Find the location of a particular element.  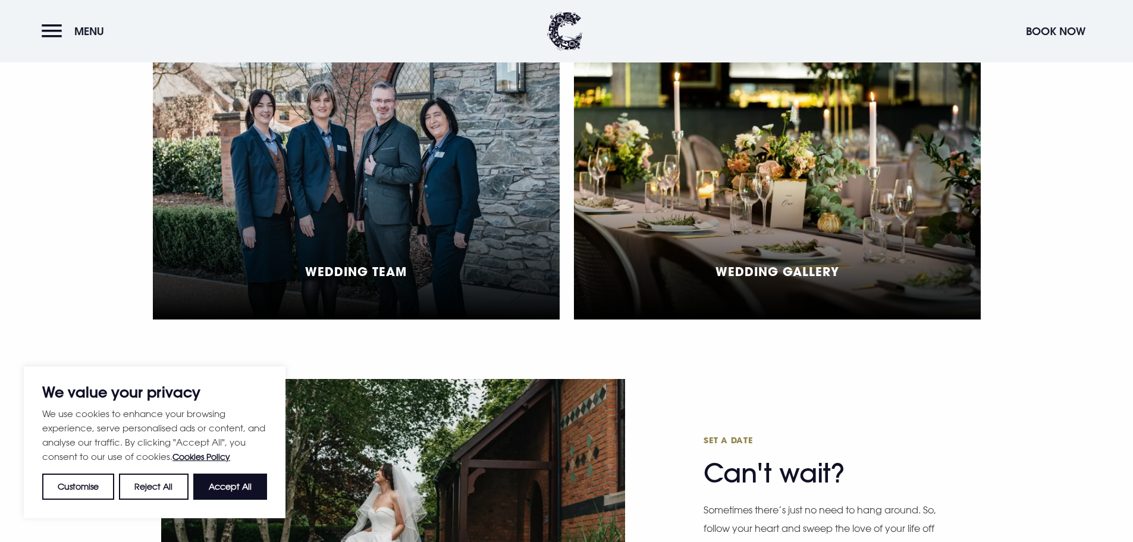

span: Set a date is located at coordinates (819, 439).